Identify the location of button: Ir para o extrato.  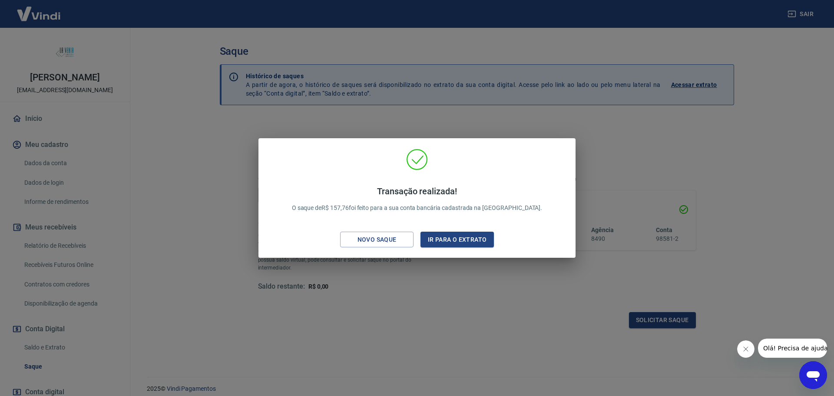
(457, 239).